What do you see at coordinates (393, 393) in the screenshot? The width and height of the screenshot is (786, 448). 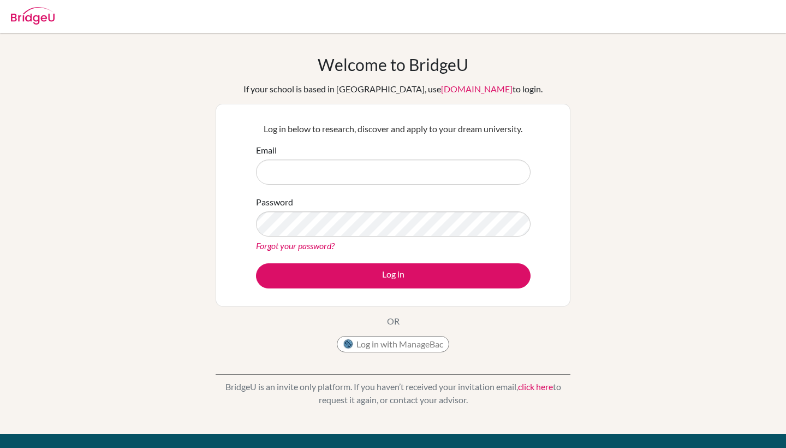 I see `p: BridgeU is an invite only platform. If you haven’t received your invitation email, to request it ...` at bounding box center [393, 393].